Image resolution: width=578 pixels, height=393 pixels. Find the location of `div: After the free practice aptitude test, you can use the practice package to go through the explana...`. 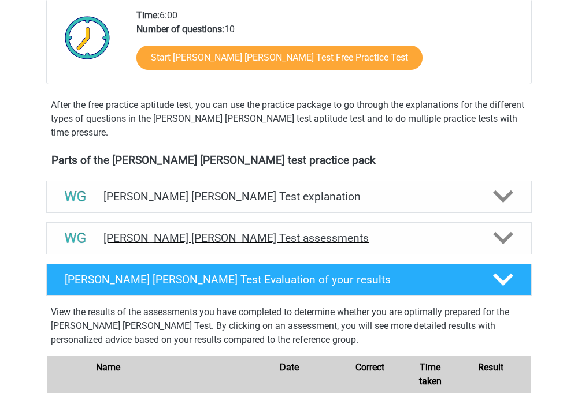

div: After the free practice aptitude test, you can use the practice package to go through the explana... is located at coordinates (289, 119).